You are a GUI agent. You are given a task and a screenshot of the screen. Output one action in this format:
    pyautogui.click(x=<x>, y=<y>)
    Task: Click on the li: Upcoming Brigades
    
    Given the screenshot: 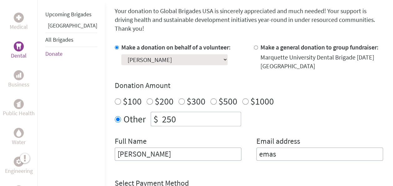 What is the action you would take?
    pyautogui.click(x=71, y=14)
    